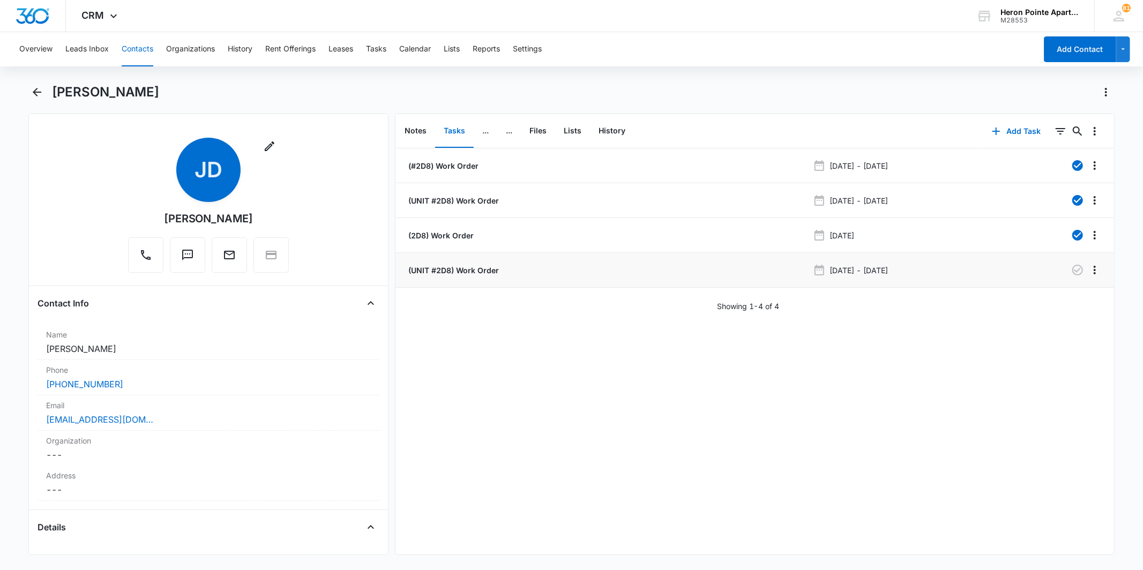  I want to click on button: Call, so click(146, 255).